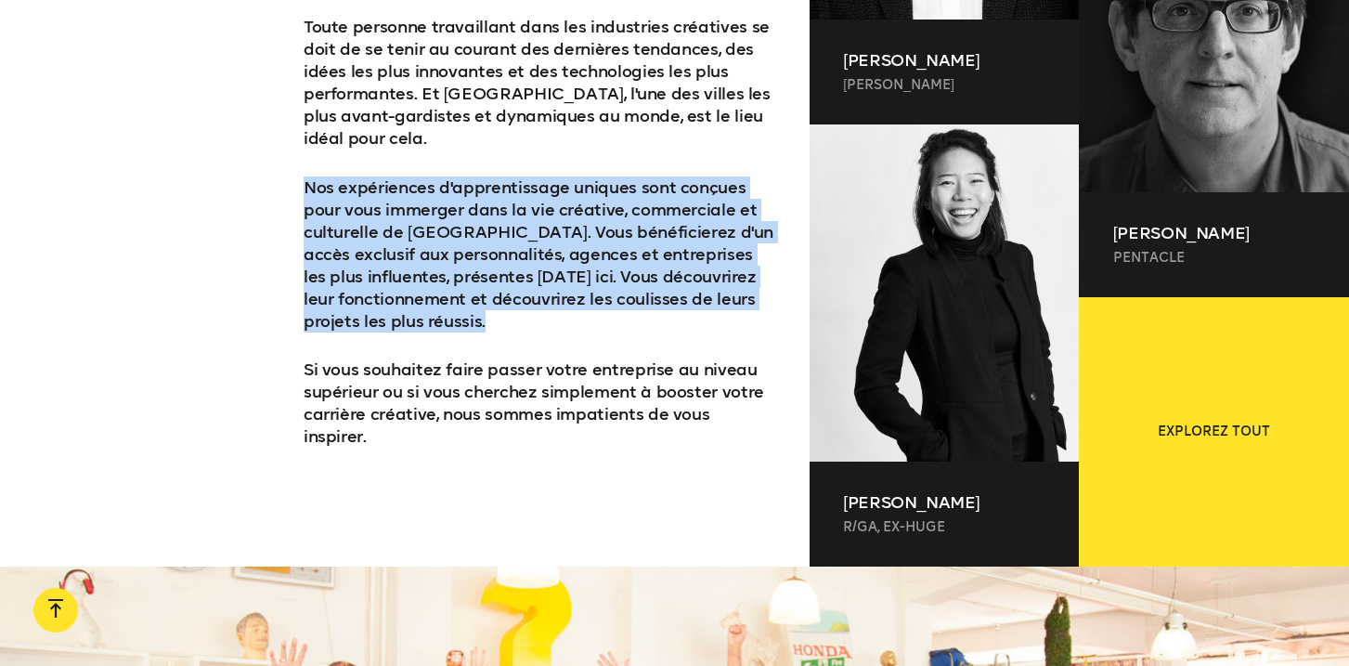 This screenshot has height=666, width=1349. Describe the element at coordinates (1213, 431) in the screenshot. I see `font: Explorez tout` at that location.